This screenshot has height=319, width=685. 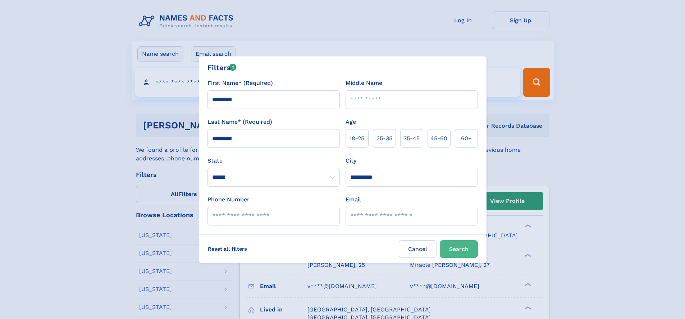 I want to click on label: Reset all filters, so click(x=227, y=249).